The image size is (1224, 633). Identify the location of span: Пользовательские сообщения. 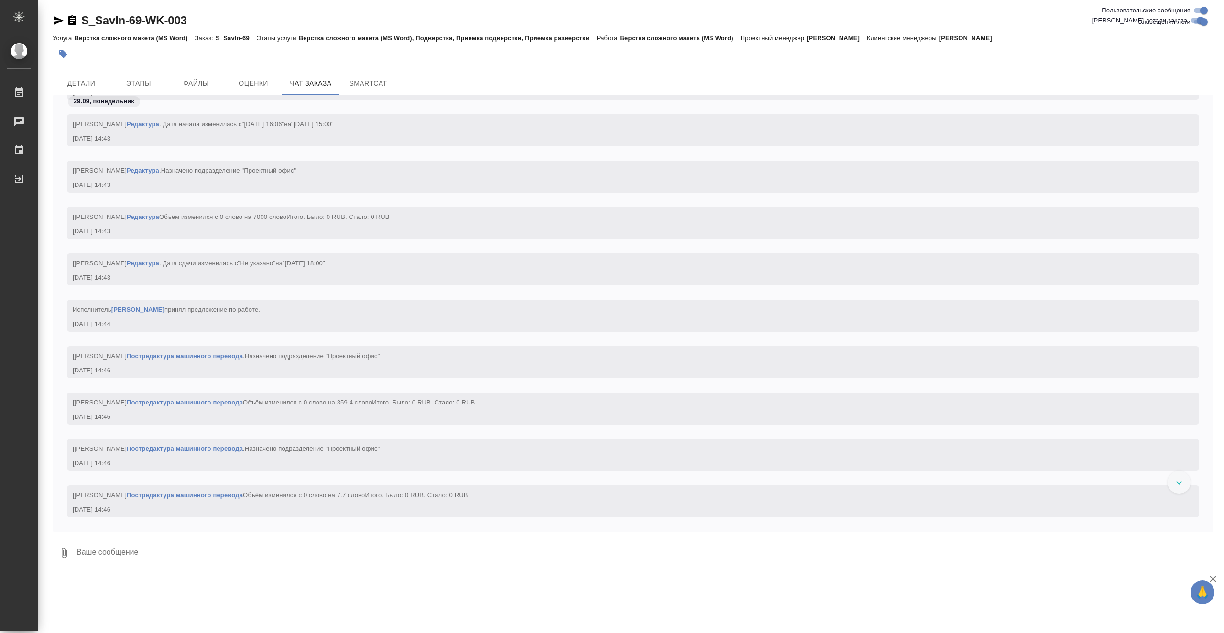
(1146, 11).